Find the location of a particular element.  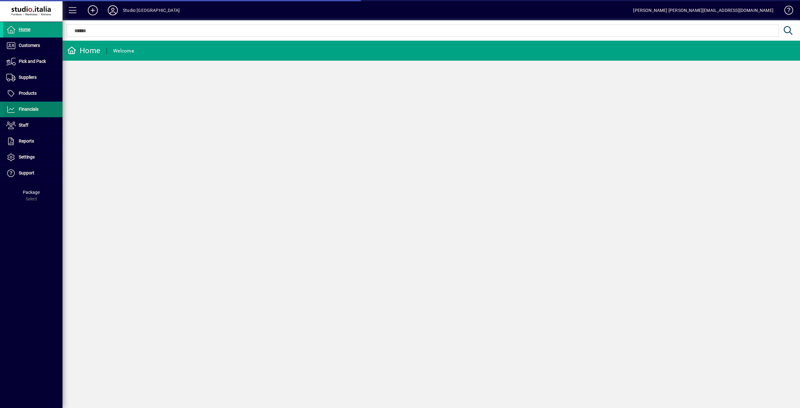

span: Package is located at coordinates (31, 192).